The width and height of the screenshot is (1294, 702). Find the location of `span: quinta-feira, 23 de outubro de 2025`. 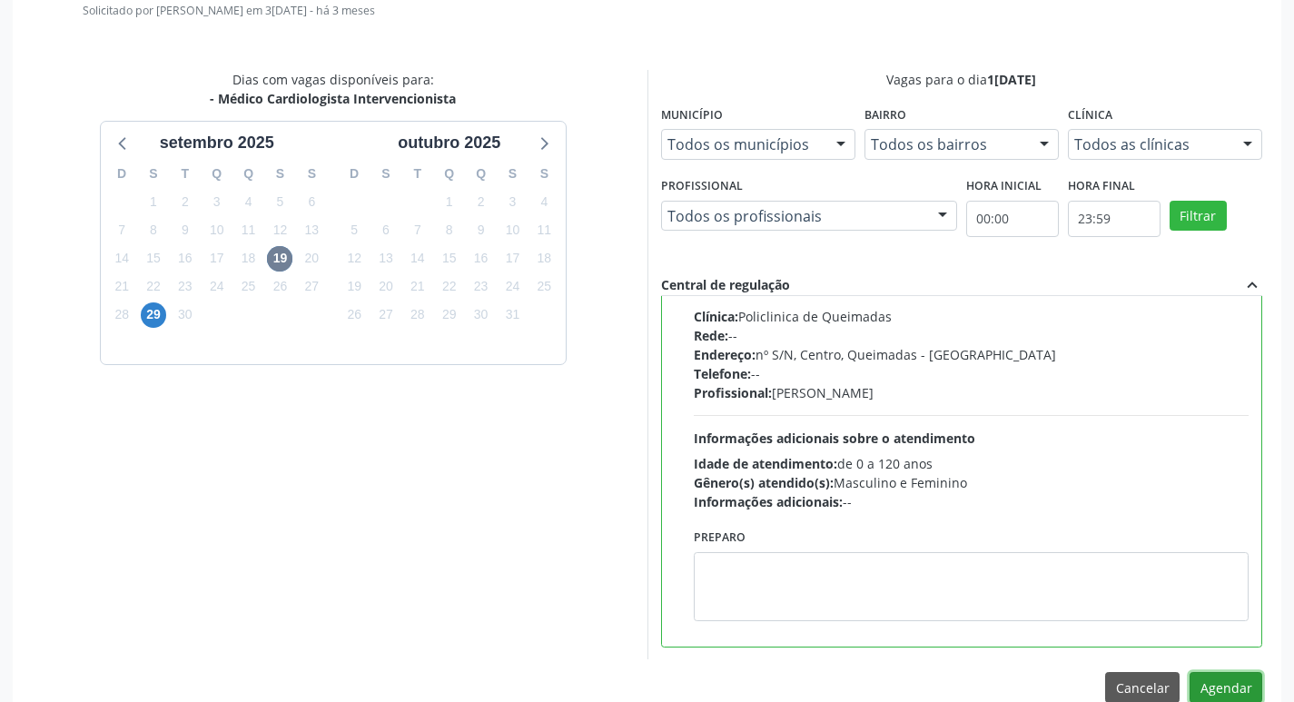

span: quinta-feira, 23 de outubro de 2025 is located at coordinates (481, 287).